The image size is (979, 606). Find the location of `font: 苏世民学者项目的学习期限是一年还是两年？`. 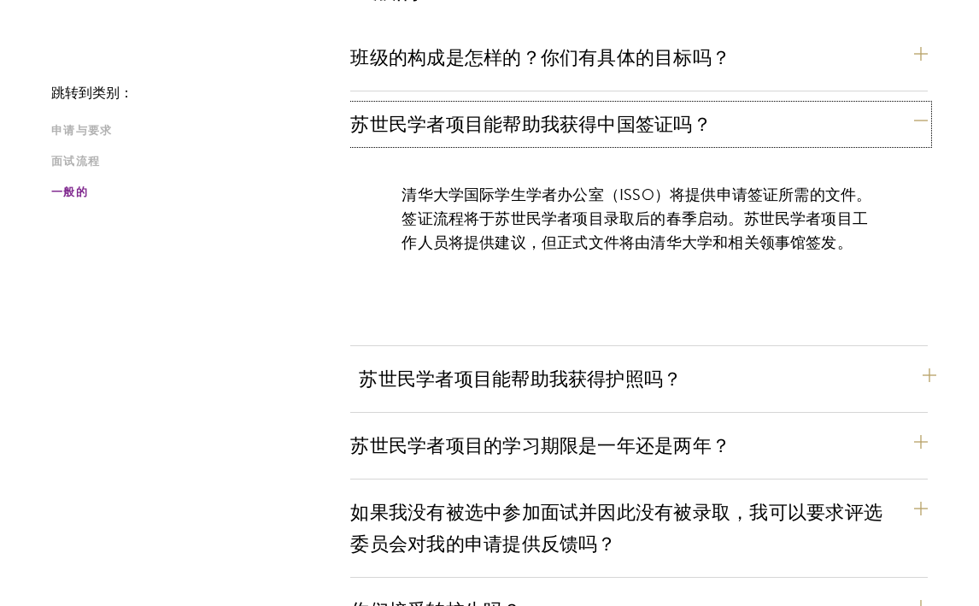

font: 苏世民学者项目的学习期限是一年还是两年？ is located at coordinates (540, 445).